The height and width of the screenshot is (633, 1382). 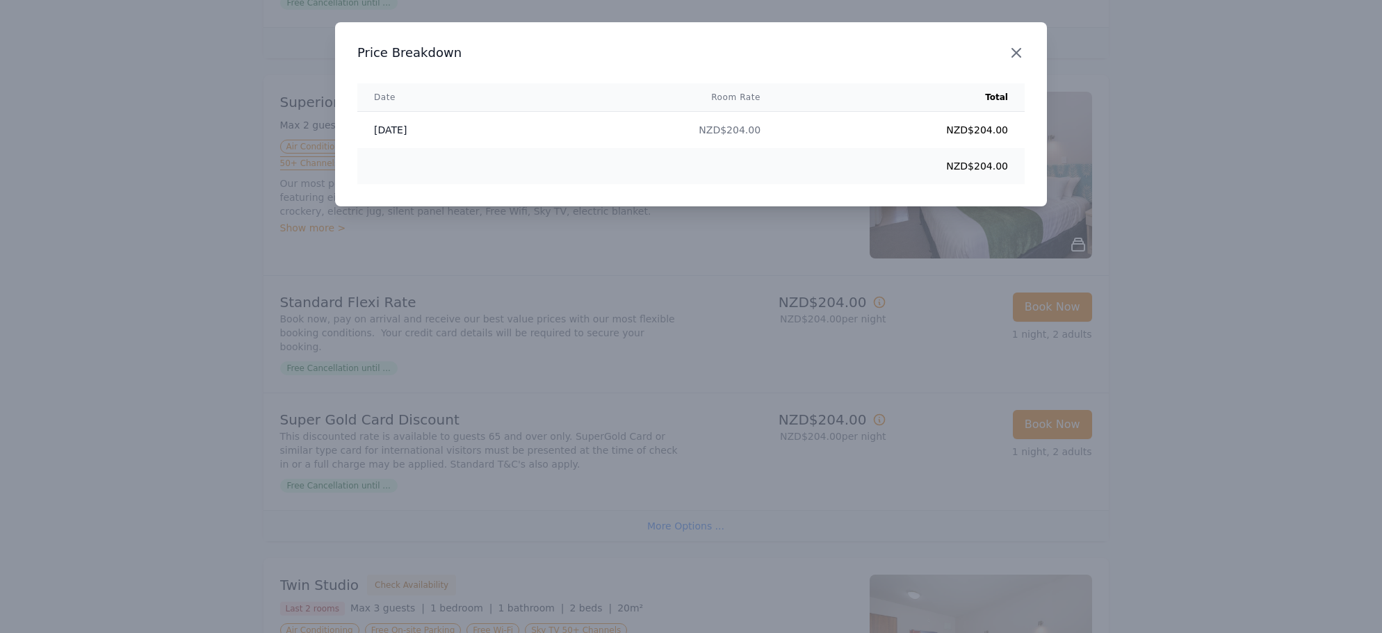 I want to click on h3: Price Breakdown, so click(x=691, y=53).